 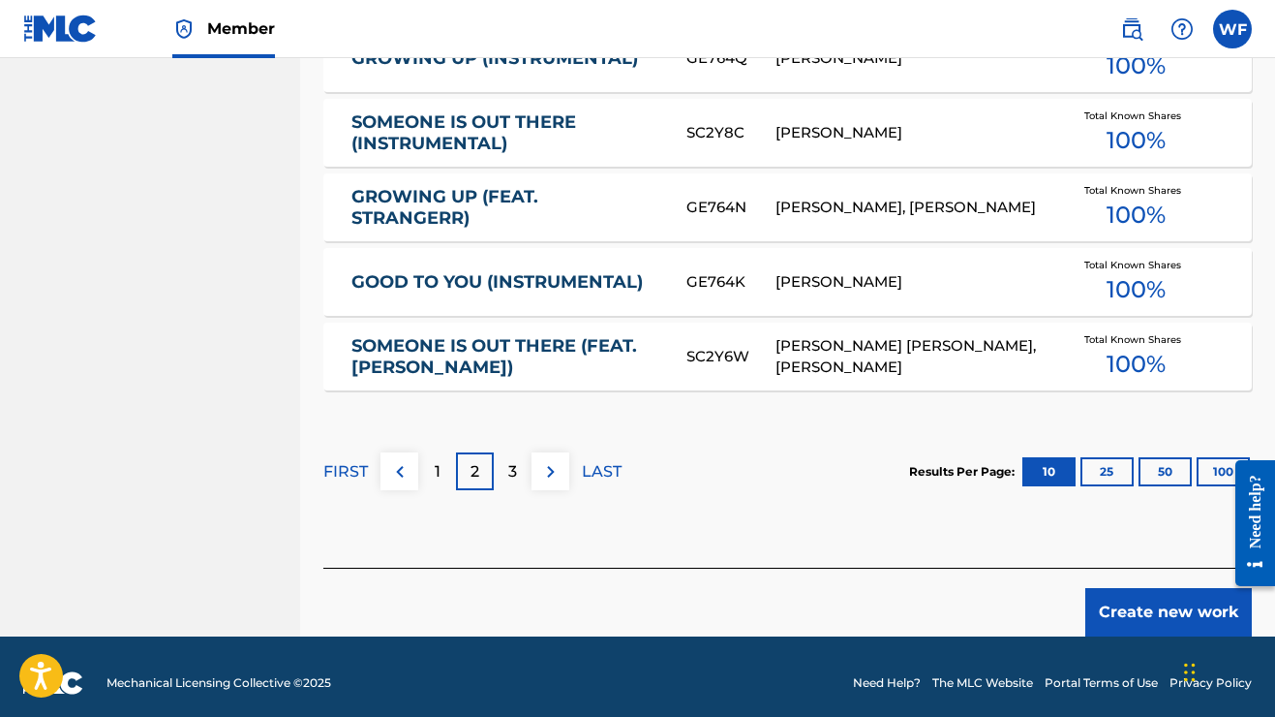 What do you see at coordinates (730, 58) in the screenshot?
I see `div: GE764Q` at bounding box center [730, 58].